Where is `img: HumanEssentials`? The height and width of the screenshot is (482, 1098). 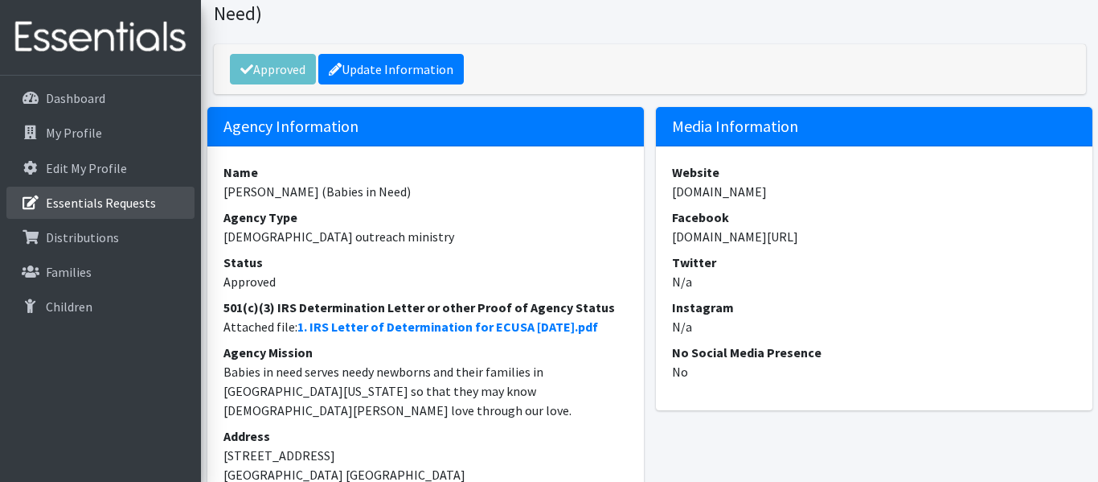
img: HumanEssentials is located at coordinates (100, 37).